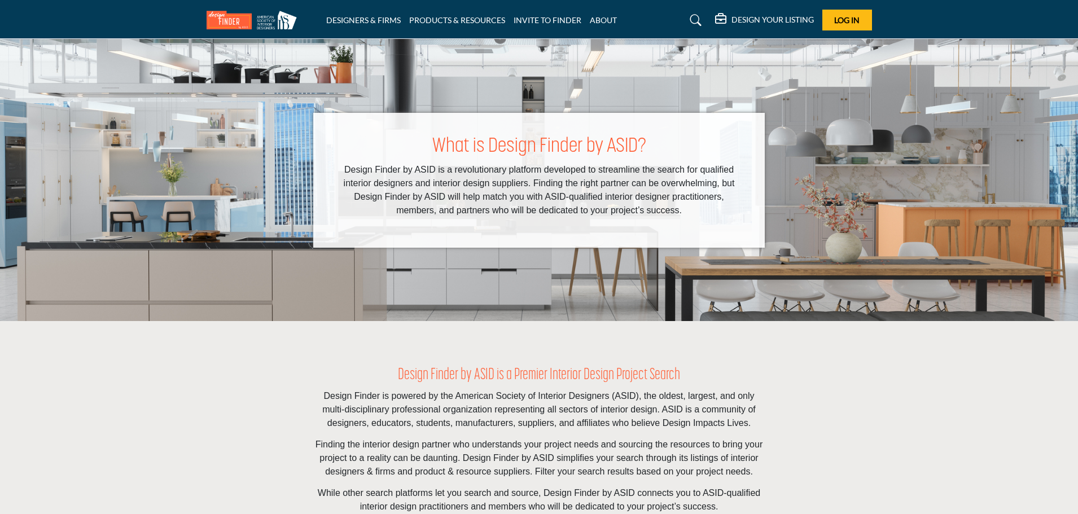 The width and height of the screenshot is (1078, 514). I want to click on a: PRODUCTS & RESOURCES, so click(457, 20).